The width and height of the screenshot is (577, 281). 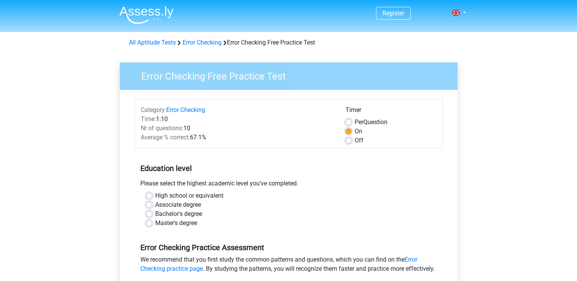 What do you see at coordinates (165, 137) in the screenshot?
I see `span: Average % correct:` at bounding box center [165, 137].